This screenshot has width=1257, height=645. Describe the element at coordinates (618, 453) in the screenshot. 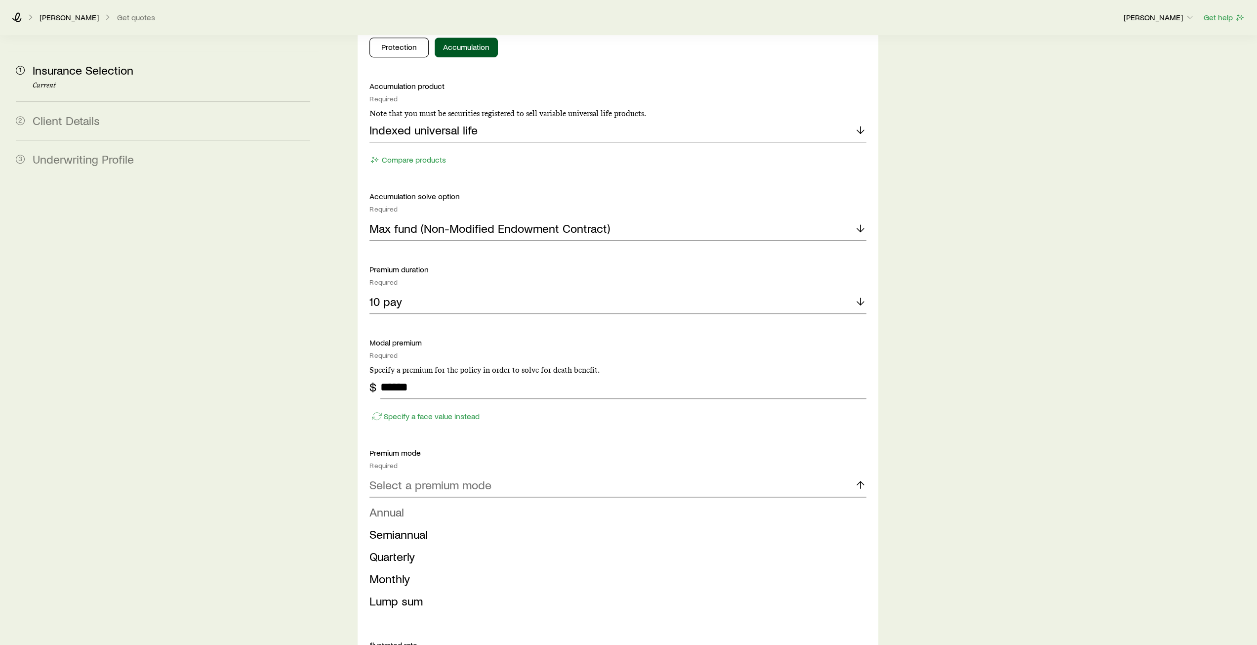

I see `p: Premium mode` at that location.